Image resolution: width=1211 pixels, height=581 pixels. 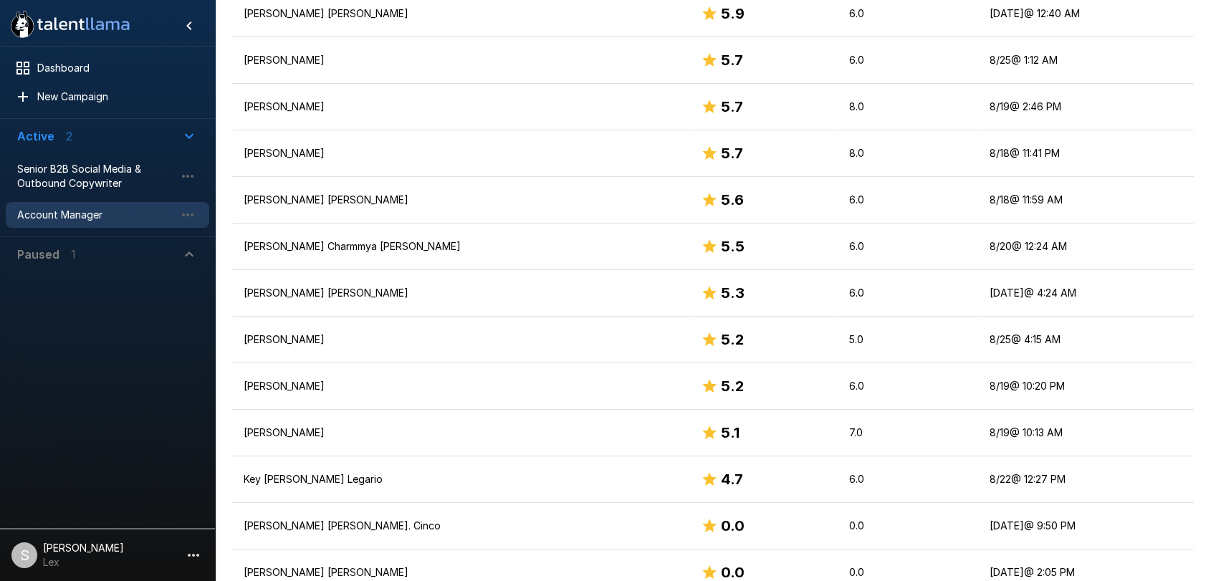 I want to click on td: 8/22 @ 12:27 PM, so click(x=1086, y=479).